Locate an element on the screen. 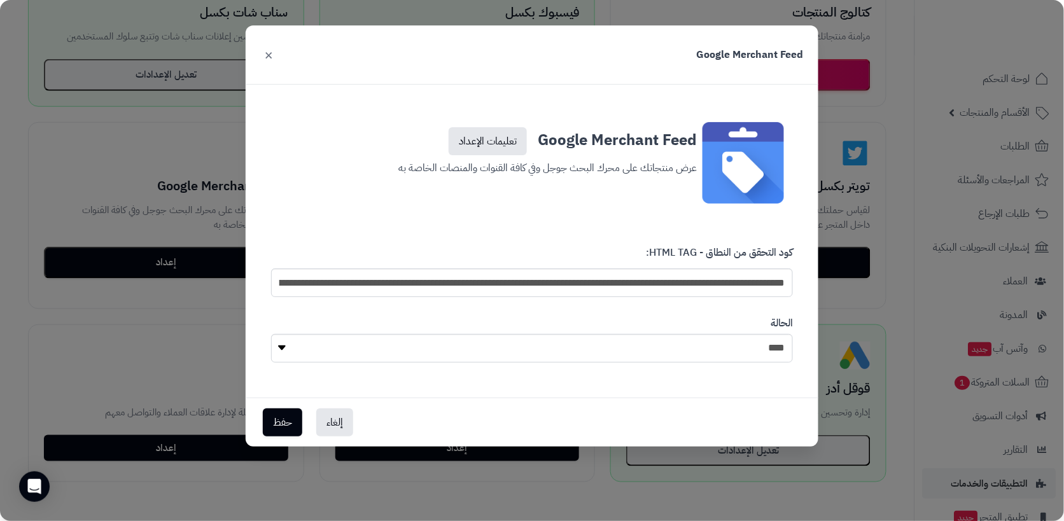 The image size is (1064, 521). a: تعليمات الإعداد is located at coordinates (487, 141).